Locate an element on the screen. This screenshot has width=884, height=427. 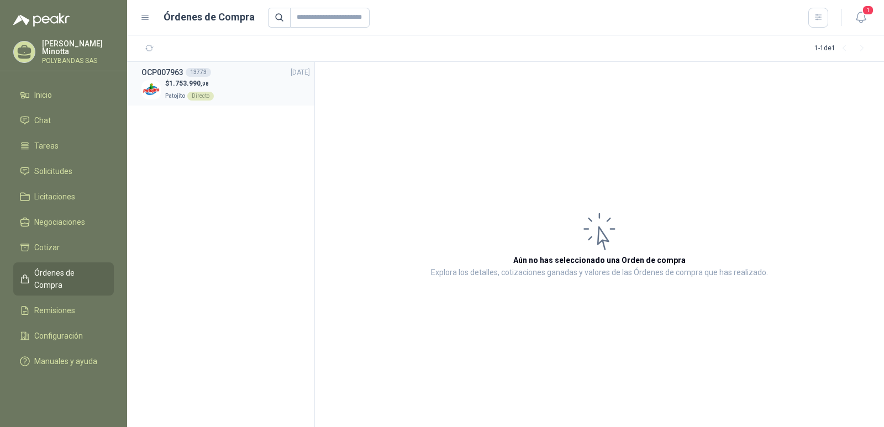
span: Patojito is located at coordinates (175, 96).